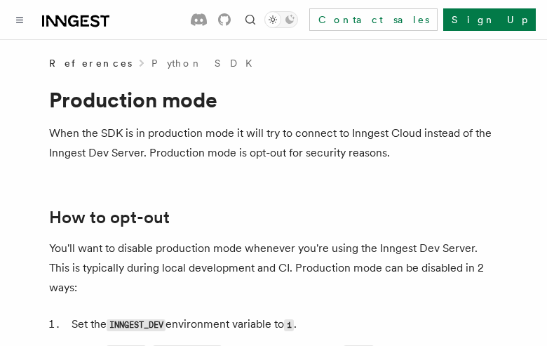 The height and width of the screenshot is (346, 547). I want to click on a: Sign Up, so click(490, 20).